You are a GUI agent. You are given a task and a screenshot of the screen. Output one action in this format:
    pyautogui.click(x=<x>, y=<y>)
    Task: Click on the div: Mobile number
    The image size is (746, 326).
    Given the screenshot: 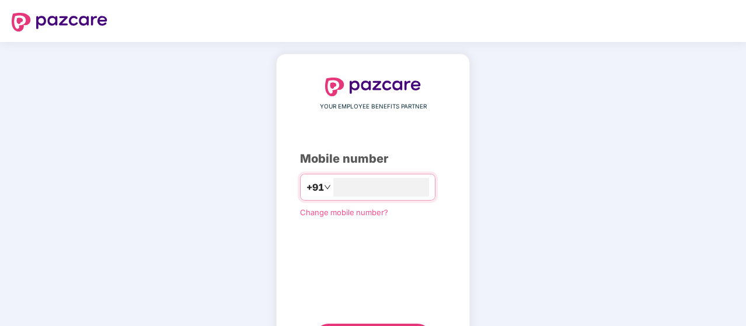 What is the action you would take?
    pyautogui.click(x=373, y=159)
    